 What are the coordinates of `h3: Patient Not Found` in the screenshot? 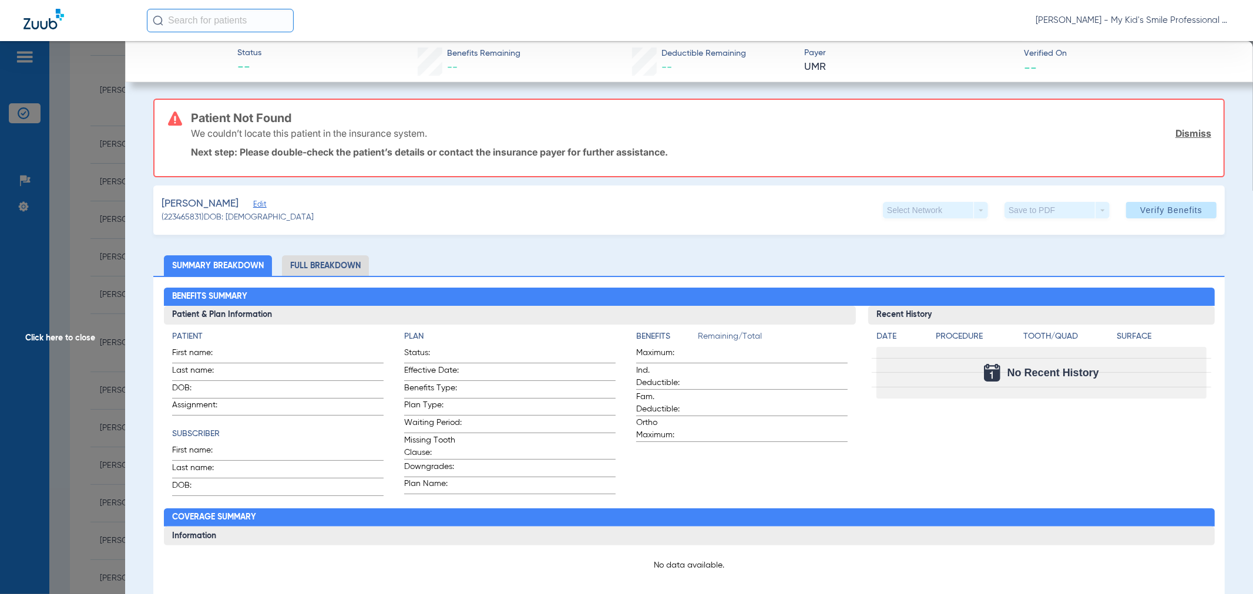 It's located at (701, 118).